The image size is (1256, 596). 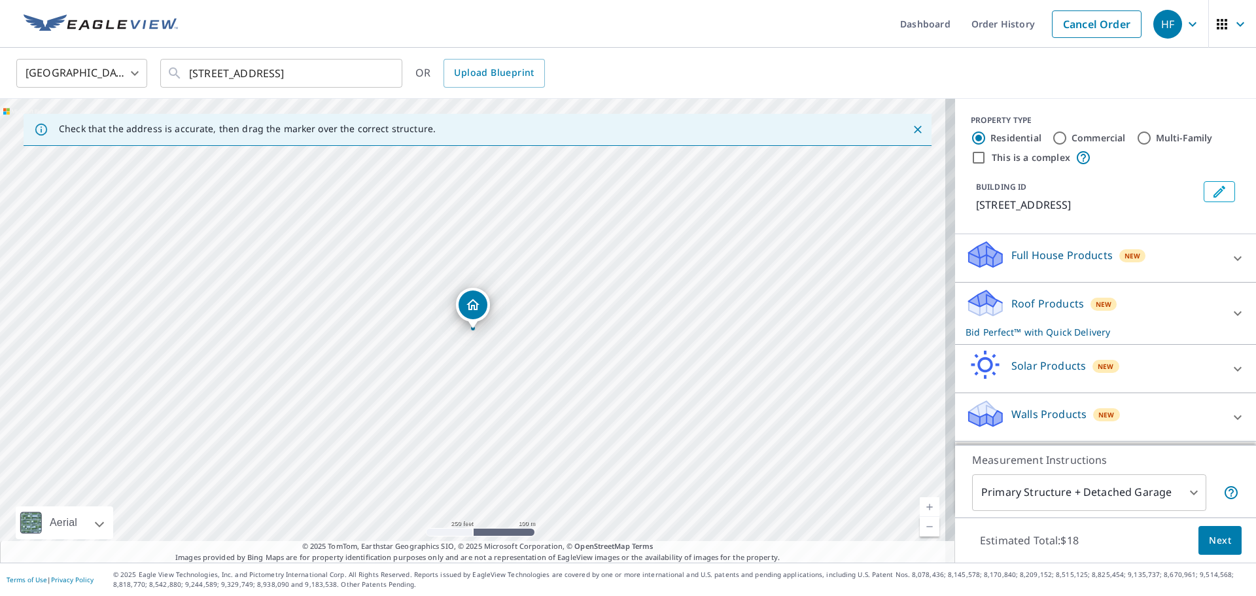 What do you see at coordinates (602, 546) in the screenshot?
I see `a: OpenStreetMap` at bounding box center [602, 546].